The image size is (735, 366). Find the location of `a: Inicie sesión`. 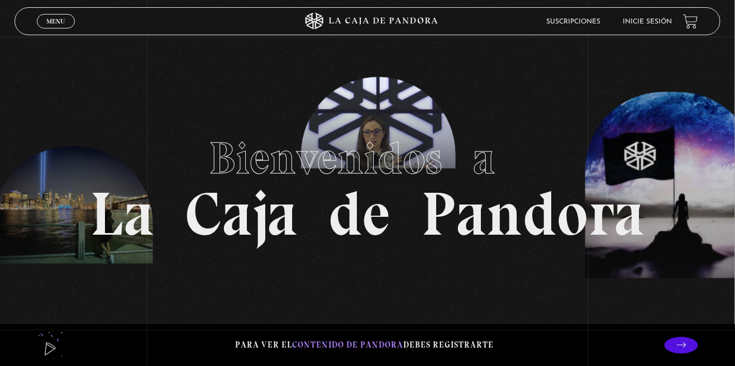

a: Inicie sesión is located at coordinates (648, 22).